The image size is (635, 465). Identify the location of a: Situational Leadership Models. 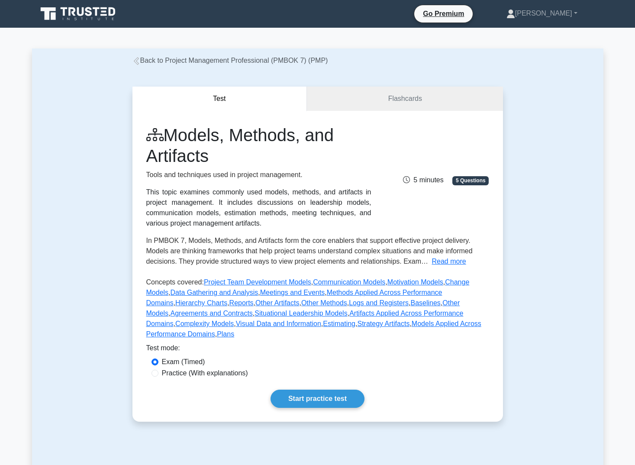
(301, 313).